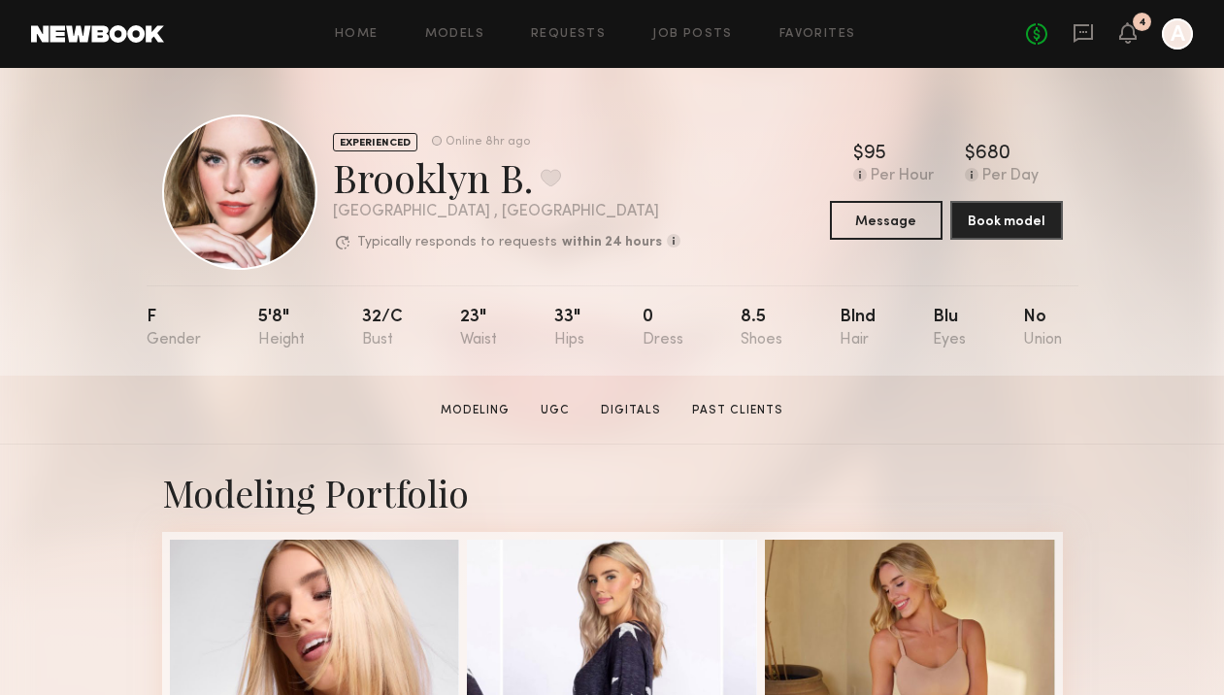 The image size is (1224, 695). What do you see at coordinates (507, 177) in the screenshot?
I see `div: Brooklyn B.` at bounding box center [507, 177].